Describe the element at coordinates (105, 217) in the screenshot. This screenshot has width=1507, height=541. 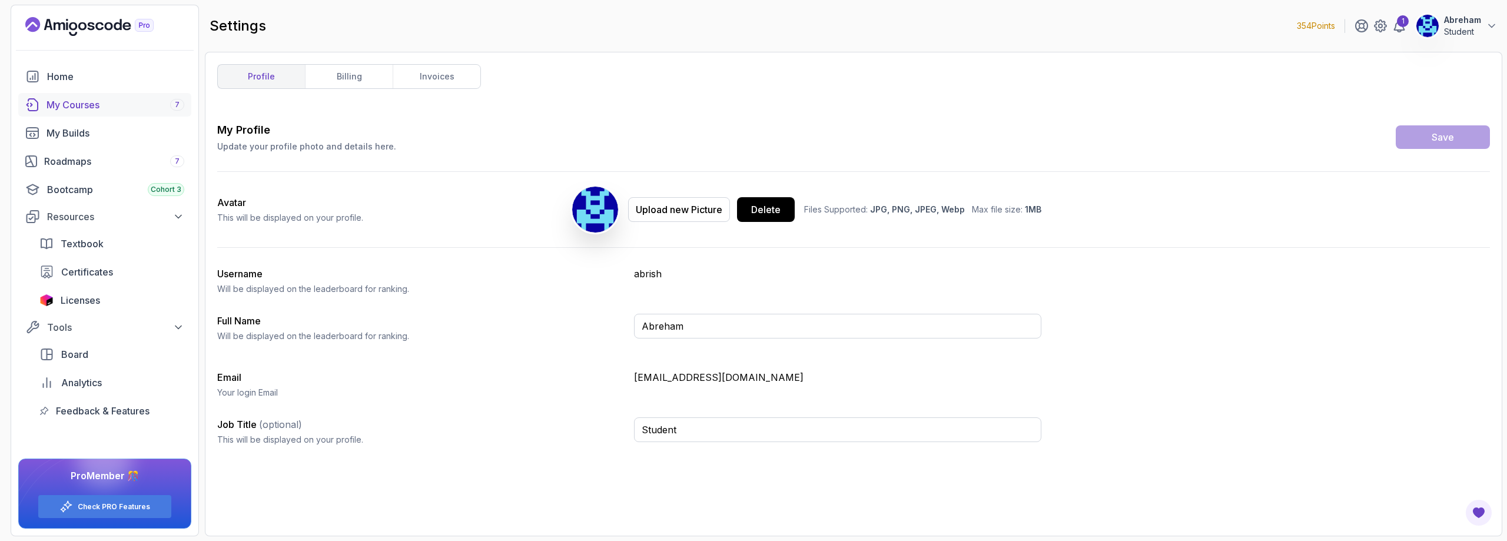
I see `button: Resources` at that location.